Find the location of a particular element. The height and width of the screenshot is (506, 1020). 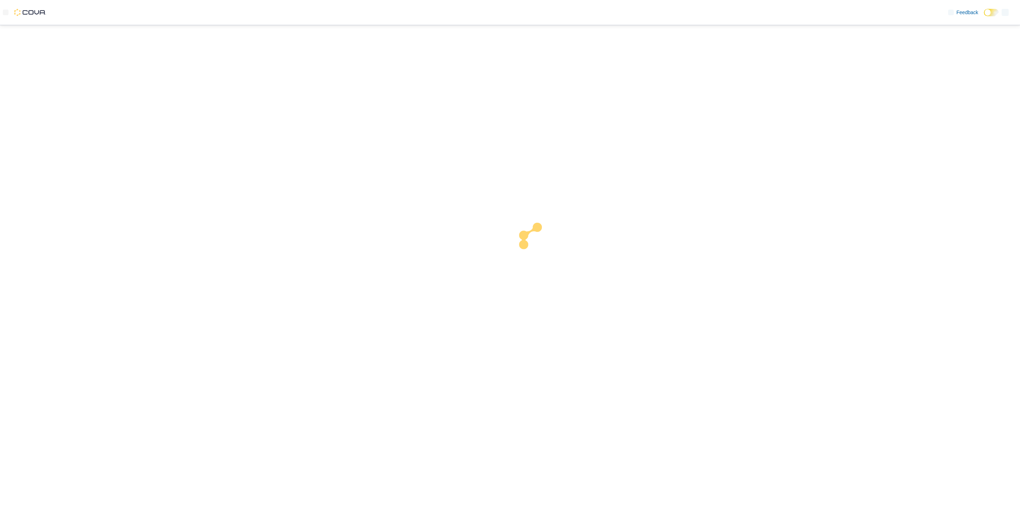

span: Feedback is located at coordinates (968, 12).